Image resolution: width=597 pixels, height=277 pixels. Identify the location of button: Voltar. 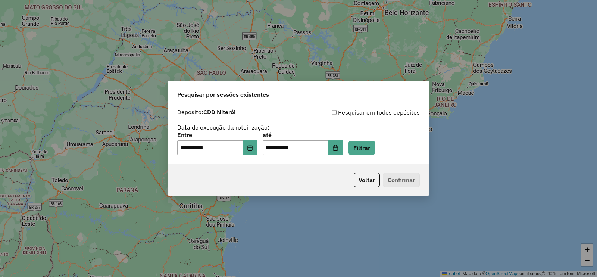
(367, 180).